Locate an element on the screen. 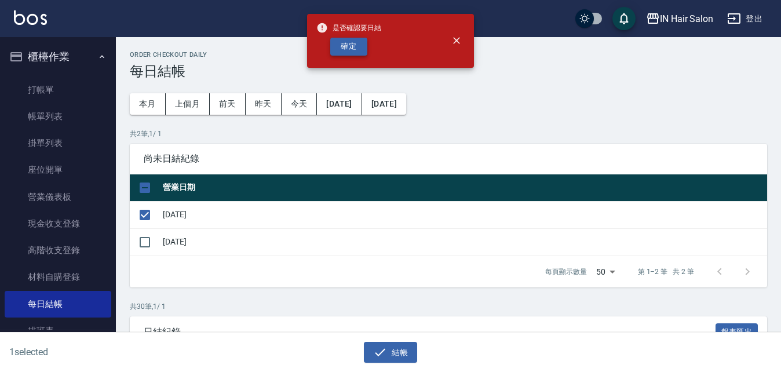 The image size is (781, 372). h2: Order checkout daily is located at coordinates (448, 54).